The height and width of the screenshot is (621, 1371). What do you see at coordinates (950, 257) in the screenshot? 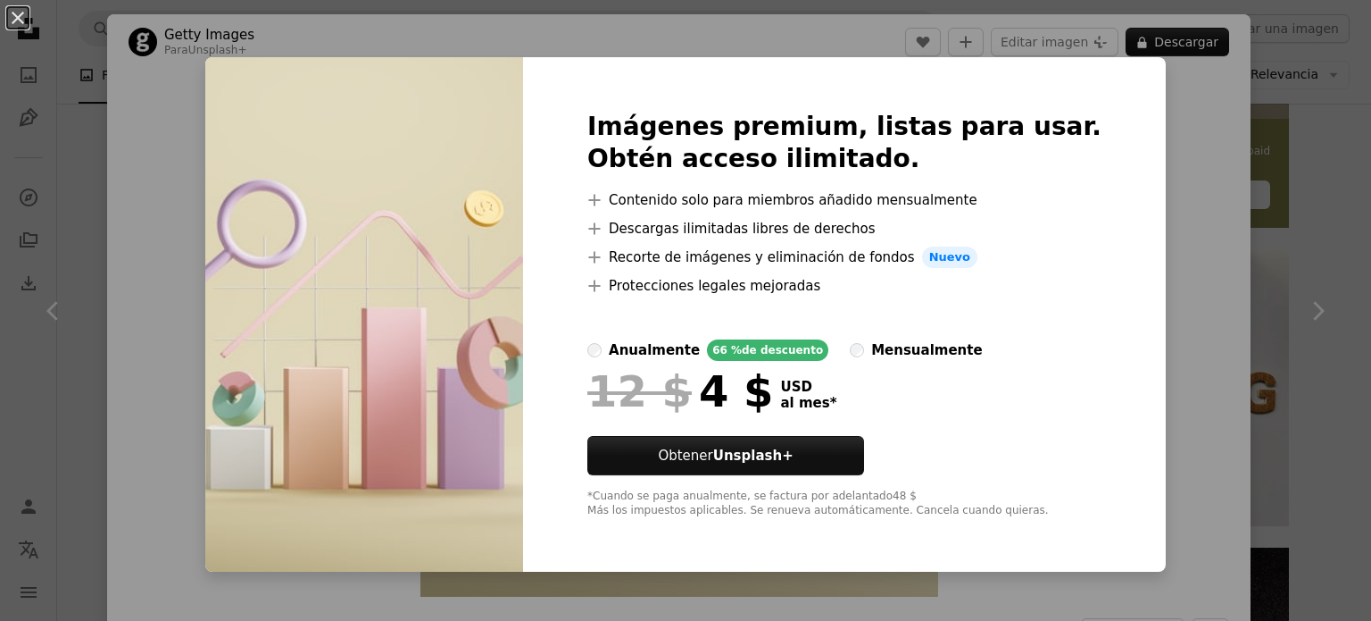
I see `span: Nuevo` at bounding box center [950, 257].